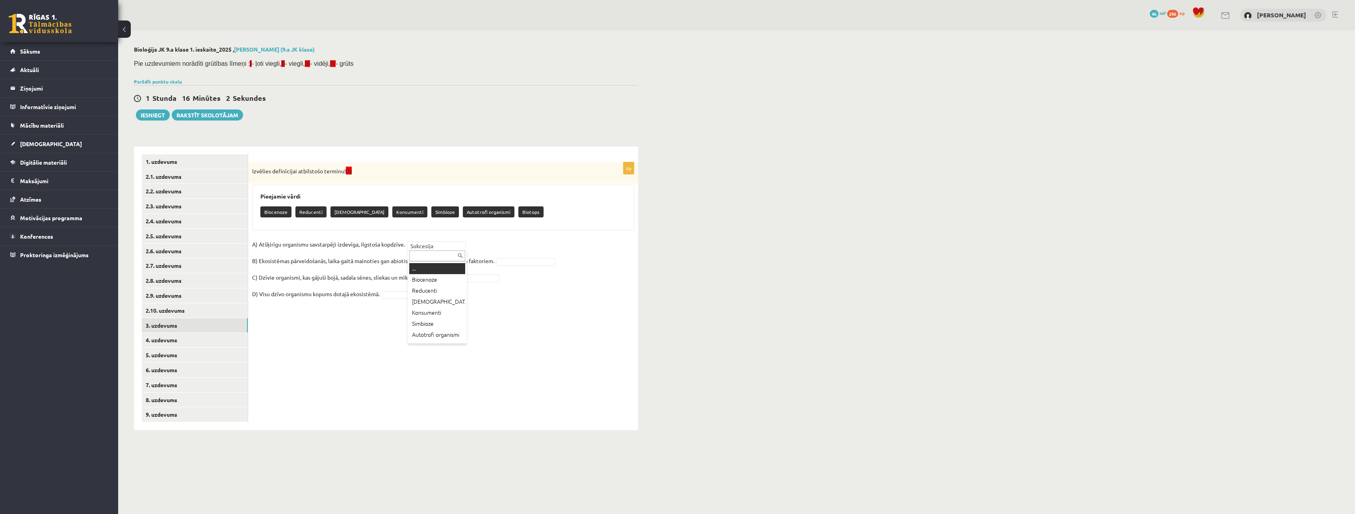 This screenshot has width=1355, height=514. What do you see at coordinates (437, 313) in the screenshot?
I see `div: Konsumenti` at bounding box center [437, 313].